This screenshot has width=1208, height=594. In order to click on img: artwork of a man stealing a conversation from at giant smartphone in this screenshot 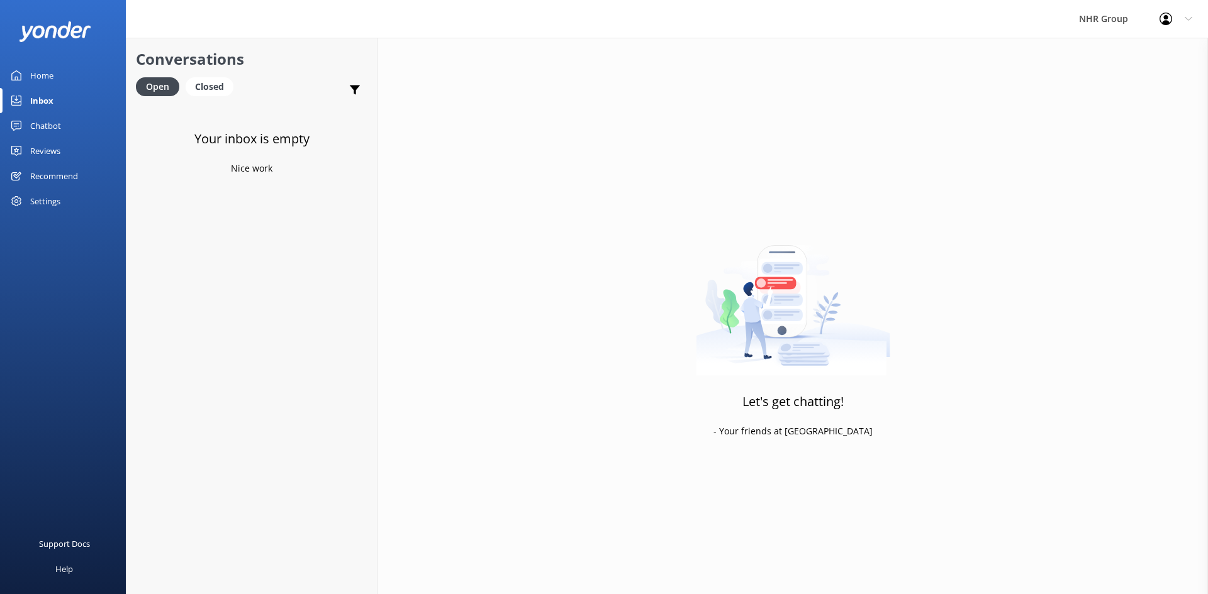, I will do `click(792, 297)`.